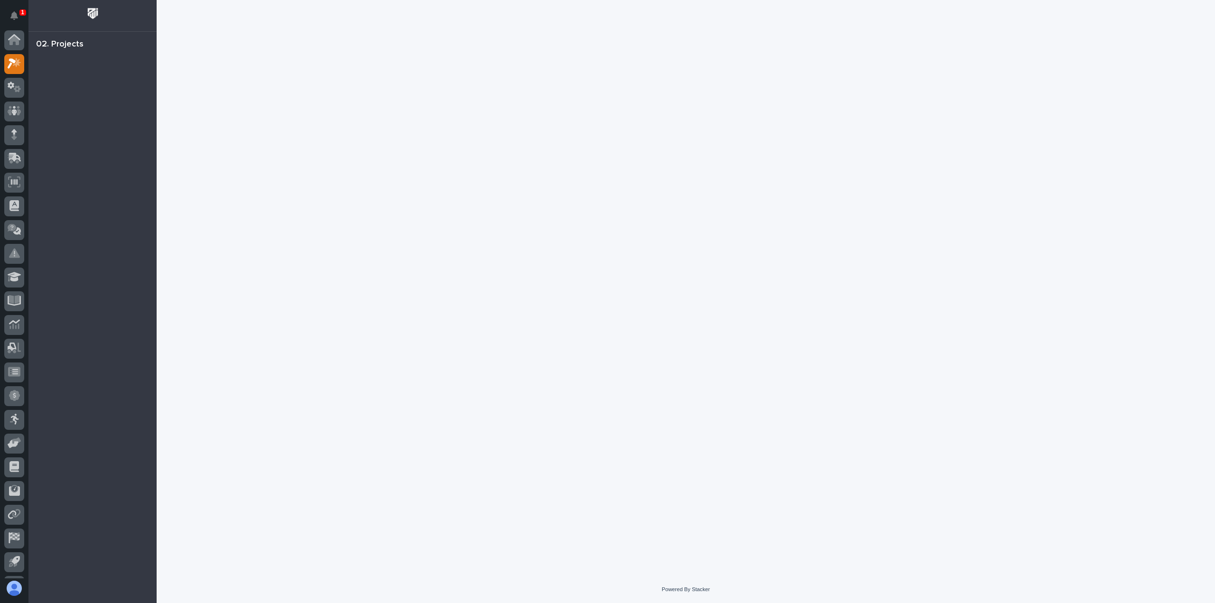  What do you see at coordinates (60, 45) in the screenshot?
I see `div: 02. Projects` at bounding box center [60, 45].